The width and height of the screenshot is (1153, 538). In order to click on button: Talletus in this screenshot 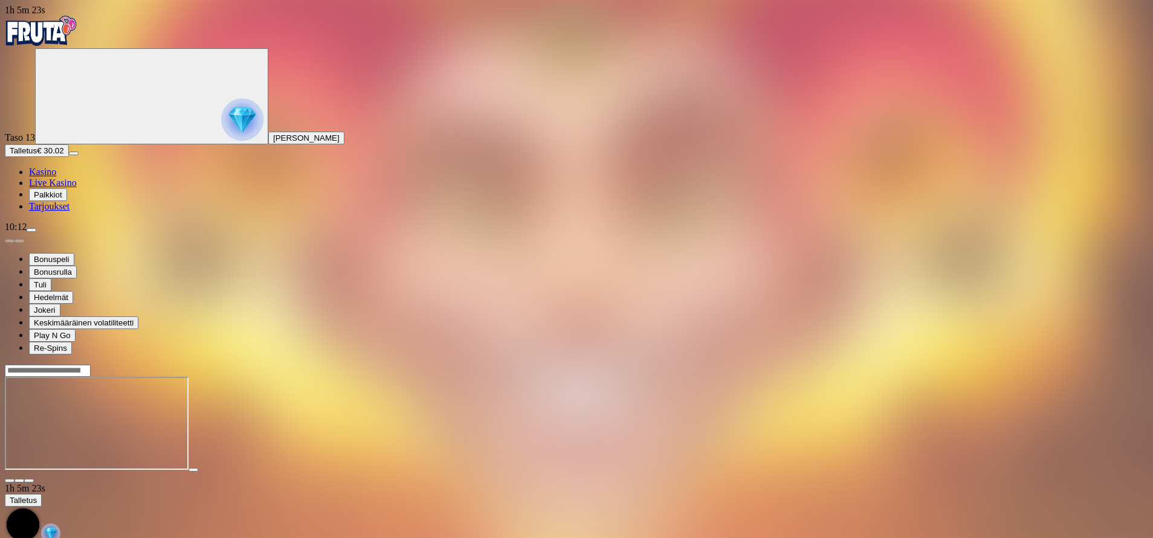, I will do `click(23, 500)`.